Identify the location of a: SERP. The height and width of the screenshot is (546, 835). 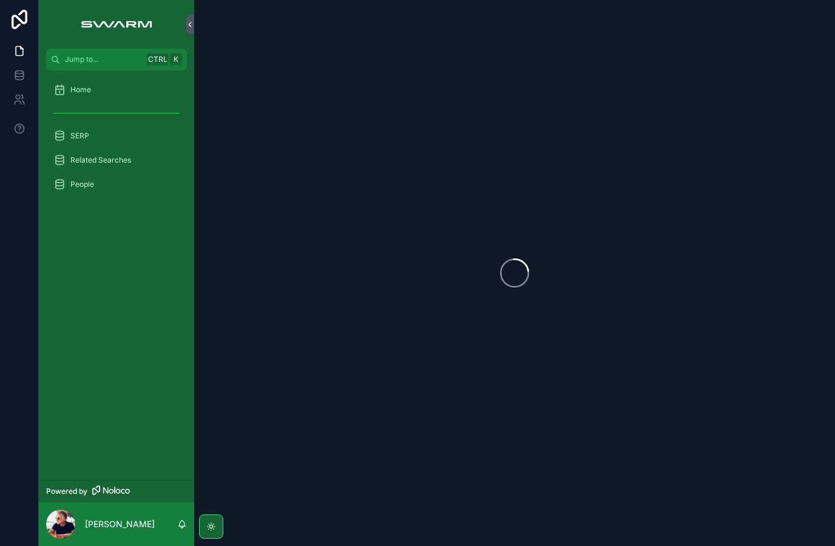
(116, 136).